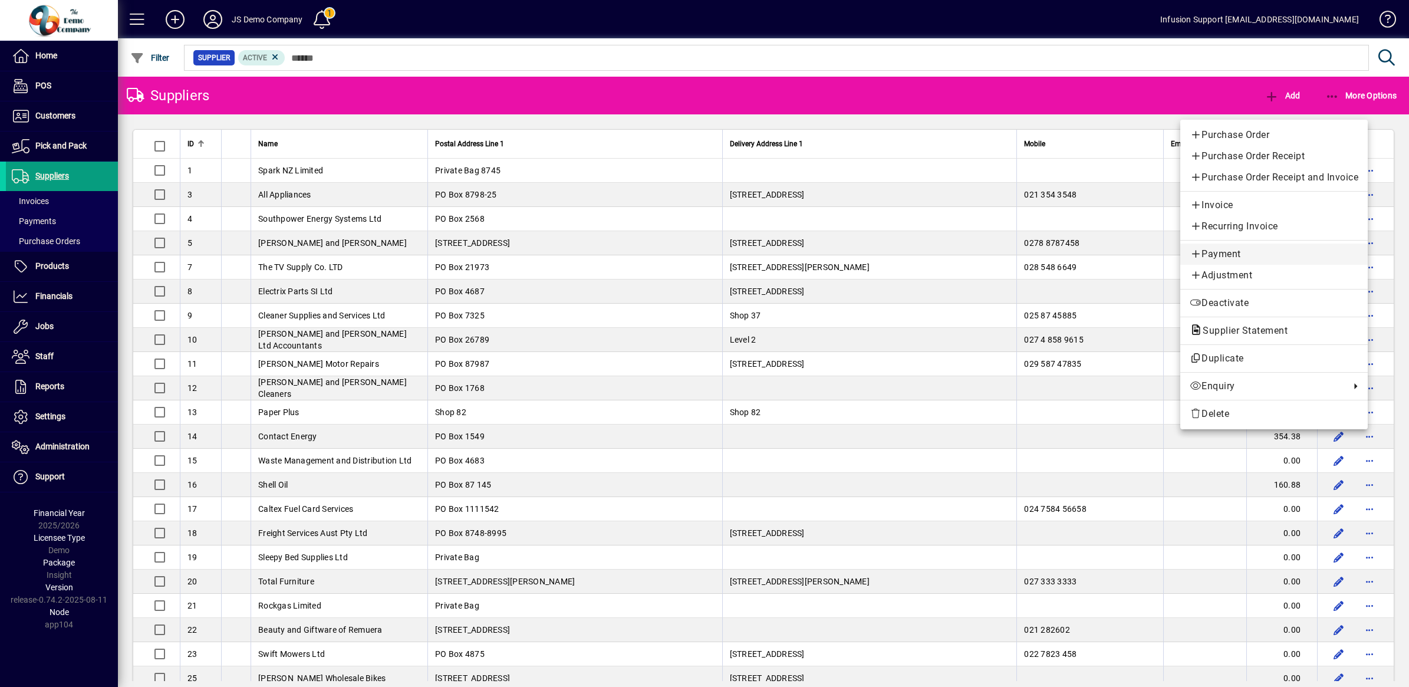 The width and height of the screenshot is (1409, 687). Describe the element at coordinates (1274, 177) in the screenshot. I see `span: Purchase Order Receipt and Invoice` at that location.